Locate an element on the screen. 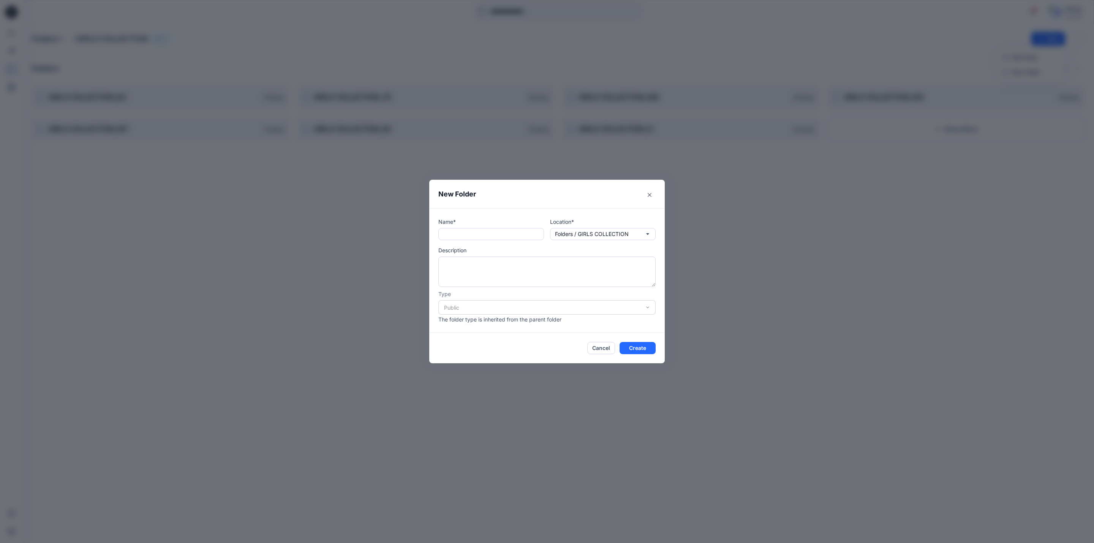  p: Location* is located at coordinates (603, 222).